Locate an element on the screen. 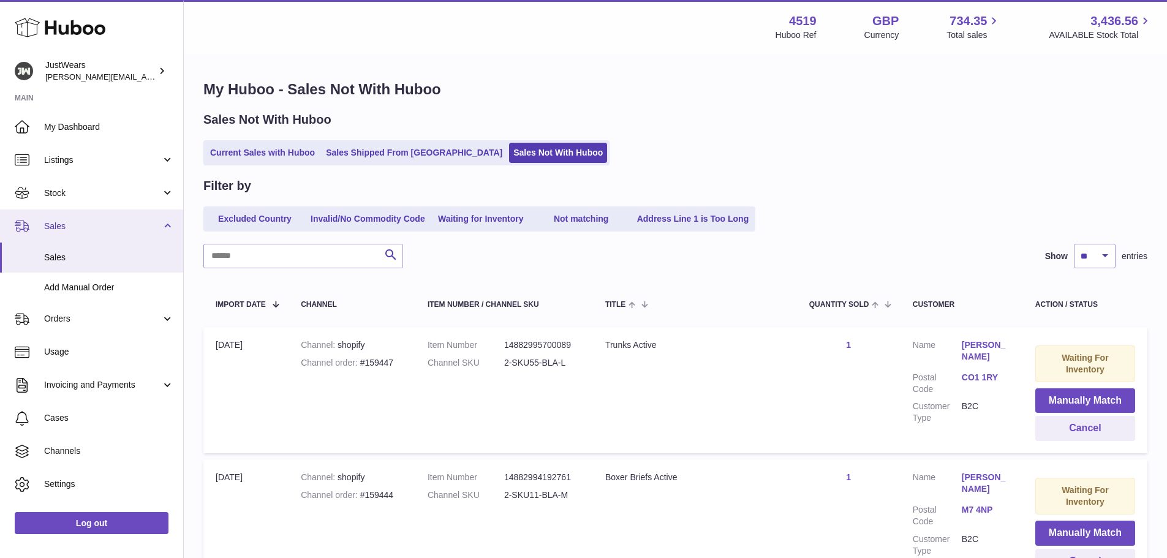 This screenshot has height=558, width=1167. div: JustWears is located at coordinates (100, 71).